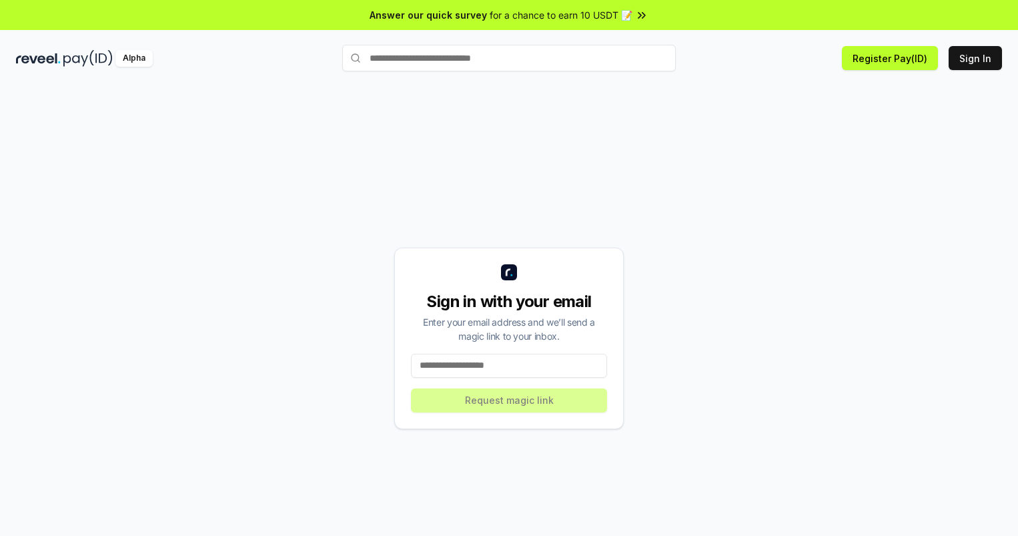  Describe the element at coordinates (509, 302) in the screenshot. I see `div: Sign in with your email` at that location.